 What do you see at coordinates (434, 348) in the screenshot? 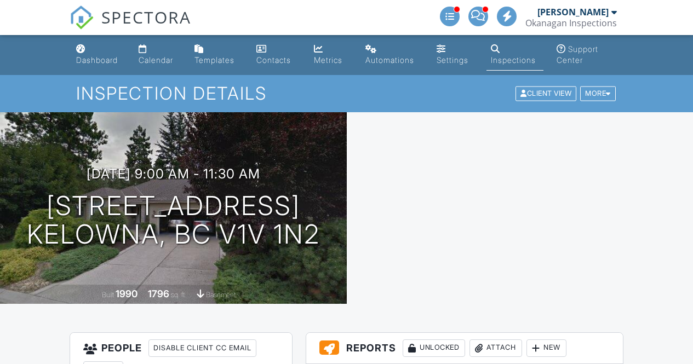
I see `div: Unlocked` at bounding box center [434, 348].